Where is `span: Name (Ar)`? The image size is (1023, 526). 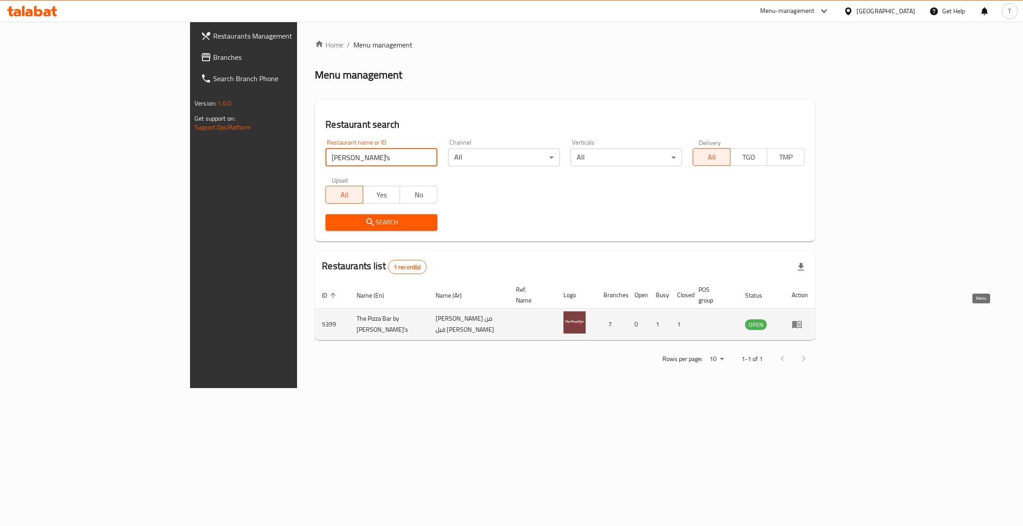 span: Name (Ar) is located at coordinates (454, 296).